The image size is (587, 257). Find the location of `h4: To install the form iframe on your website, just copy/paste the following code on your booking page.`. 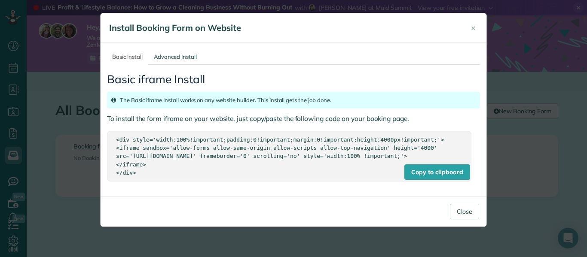

h4: To install the form iframe on your website, just copy/paste the following code on your booking page. is located at coordinates (293, 119).